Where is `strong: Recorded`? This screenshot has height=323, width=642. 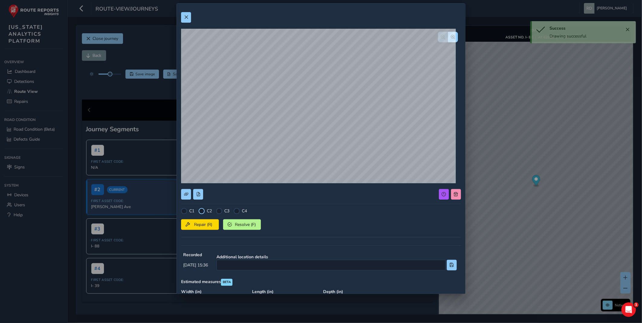
strong: Recorded is located at coordinates (196, 255).